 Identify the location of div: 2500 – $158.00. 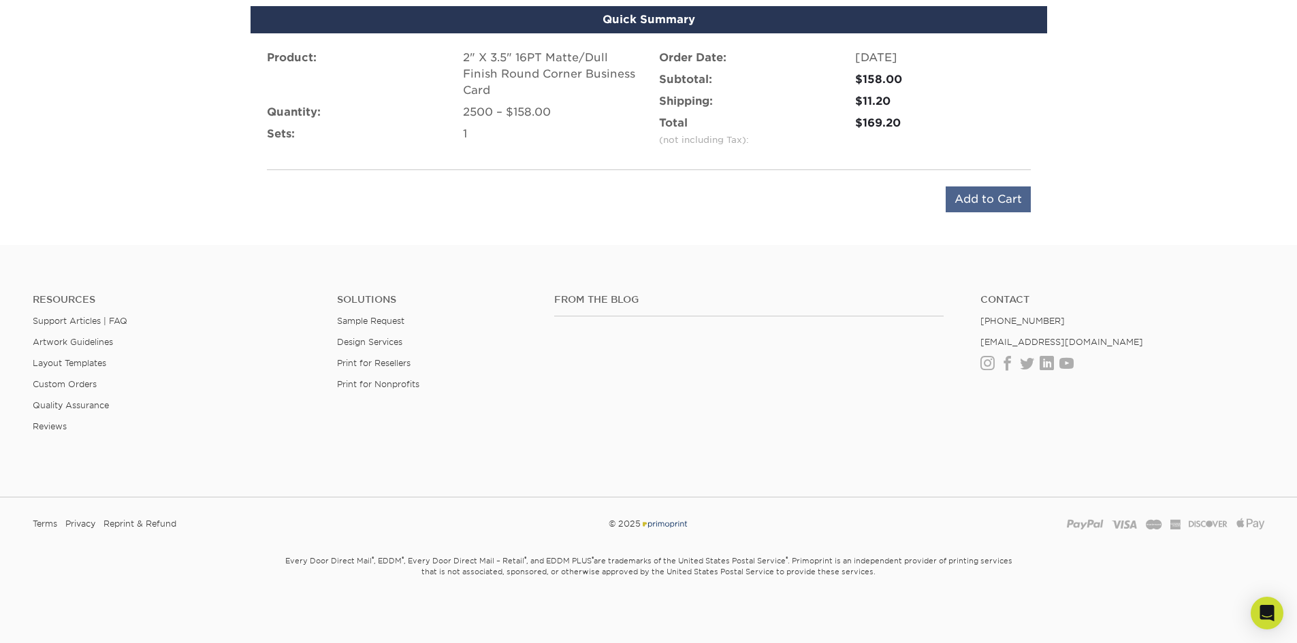
(551, 112).